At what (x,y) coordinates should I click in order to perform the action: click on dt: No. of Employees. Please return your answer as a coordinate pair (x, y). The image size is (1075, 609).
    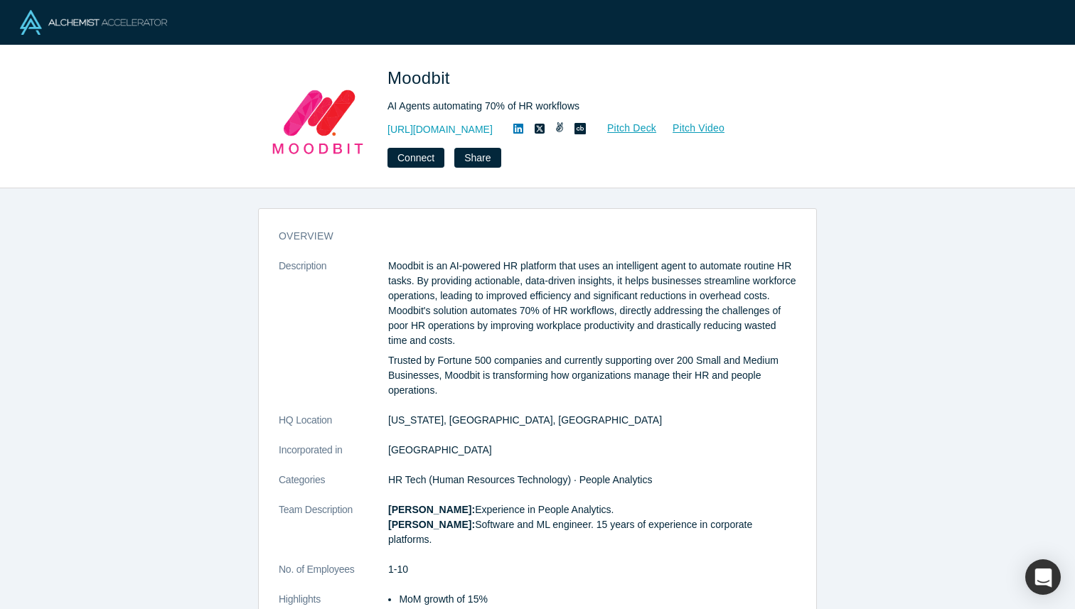
    Looking at the image, I should click on (333, 577).